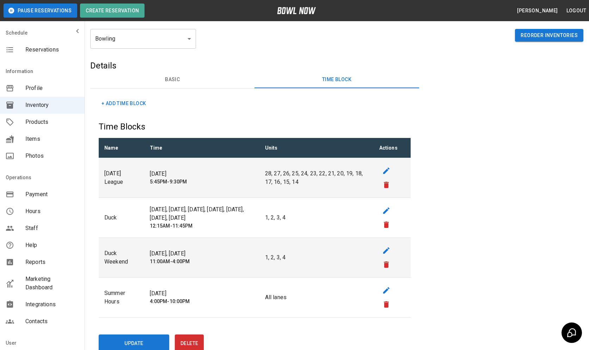 This screenshot has height=350, width=589. Describe the element at coordinates (52, 105) in the screenshot. I see `span: Inventory` at that location.